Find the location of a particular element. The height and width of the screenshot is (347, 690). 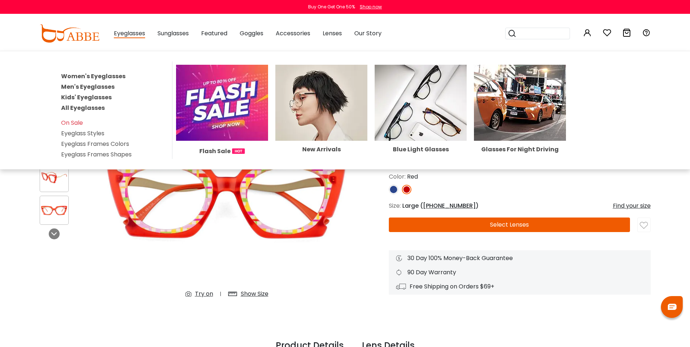

a: Flash Sale is located at coordinates (222, 127).